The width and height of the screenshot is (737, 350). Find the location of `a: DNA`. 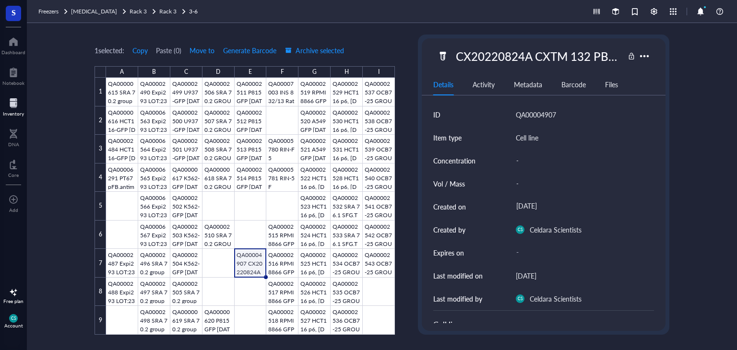

a: DNA is located at coordinates (13, 137).